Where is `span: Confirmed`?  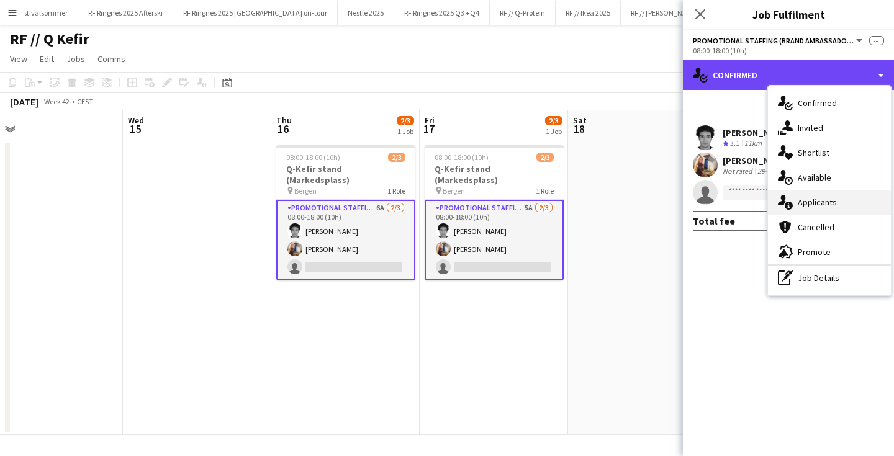
span: Confirmed is located at coordinates (817, 103).